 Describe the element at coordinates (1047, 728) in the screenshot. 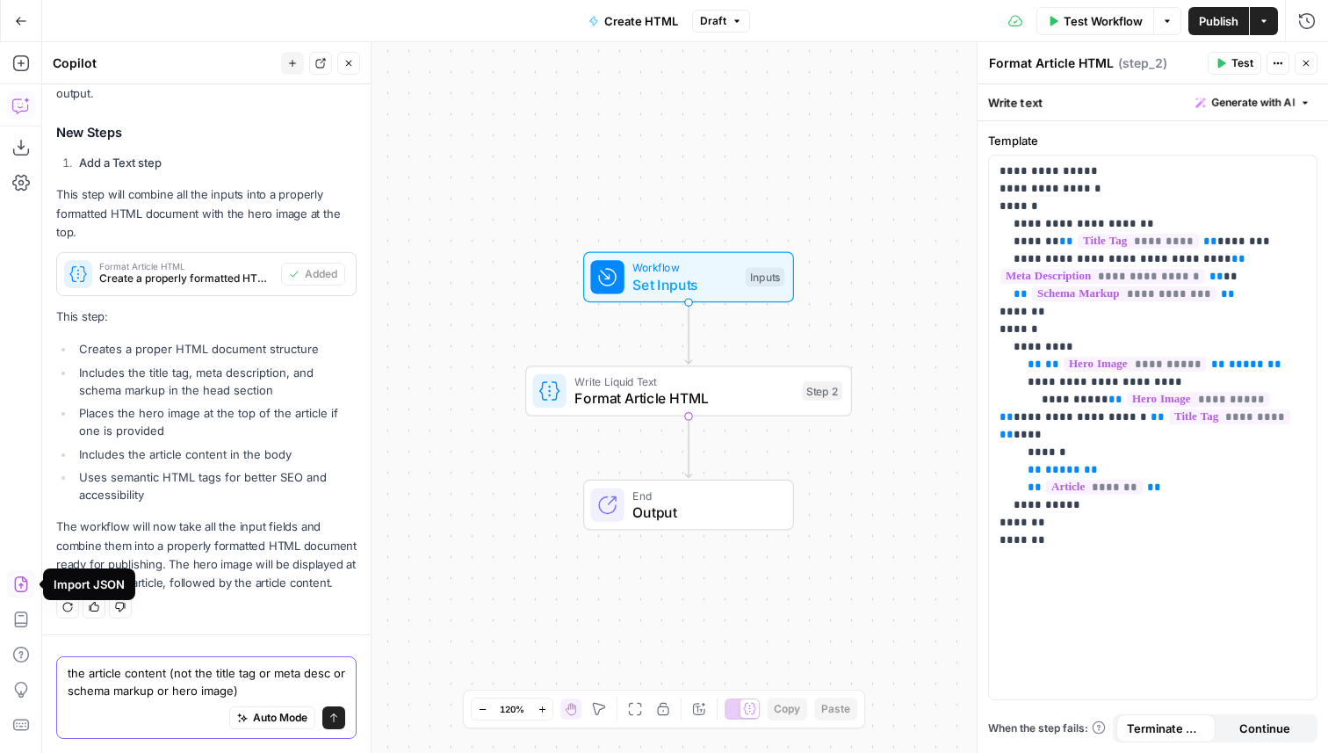

I see `a: When the step fails:` at that location.